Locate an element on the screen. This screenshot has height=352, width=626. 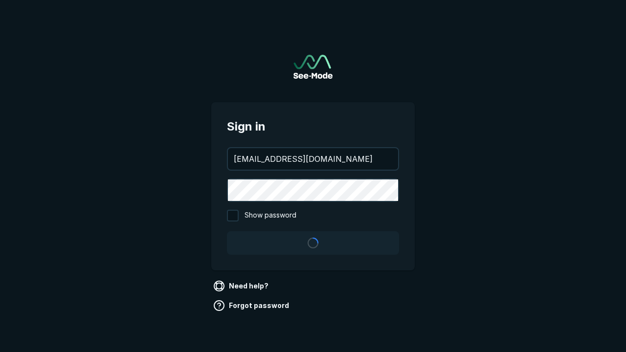
img: See-Mode Logo is located at coordinates (313, 67).